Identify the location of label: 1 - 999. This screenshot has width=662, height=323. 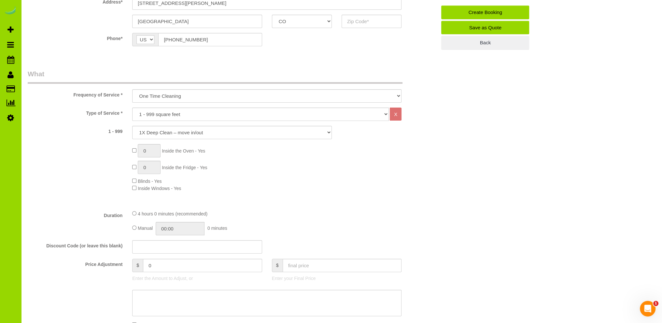
(75, 130).